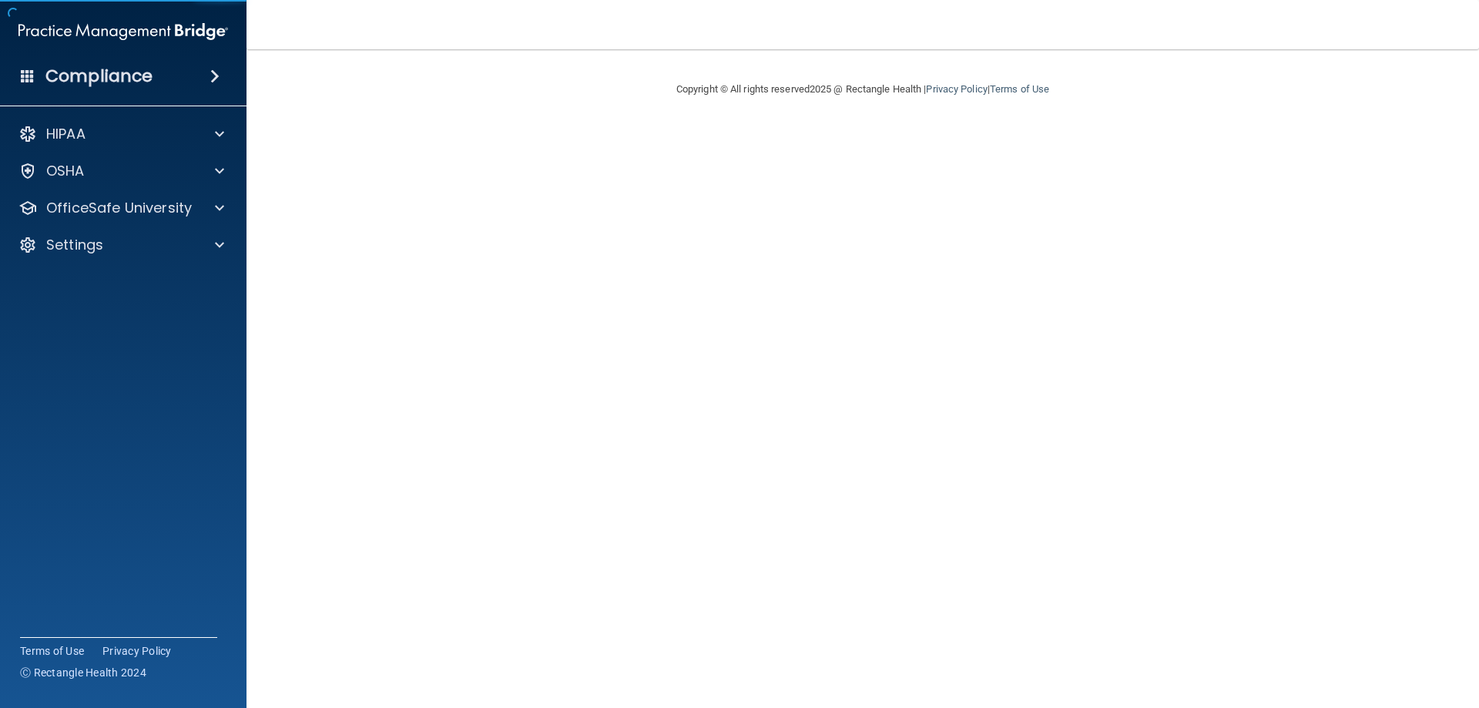 This screenshot has width=1479, height=708. What do you see at coordinates (75, 245) in the screenshot?
I see `p: Settings` at bounding box center [75, 245].